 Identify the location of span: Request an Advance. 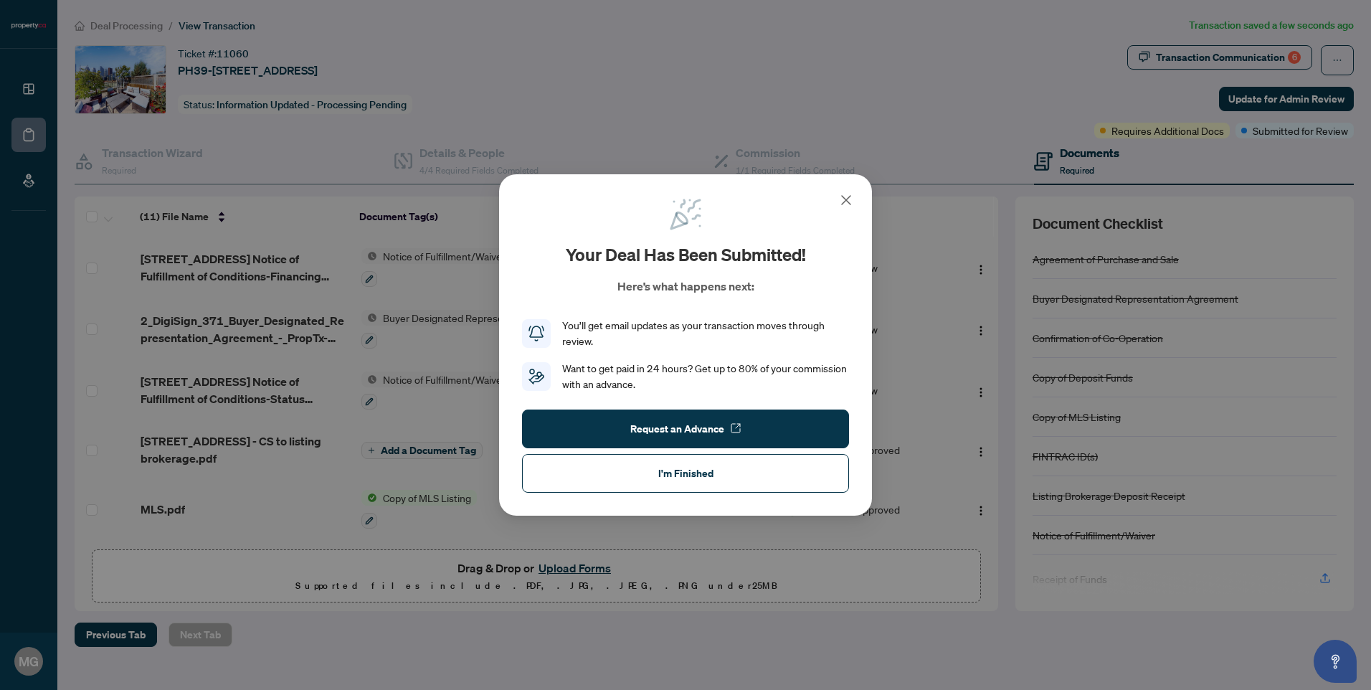
(677, 429).